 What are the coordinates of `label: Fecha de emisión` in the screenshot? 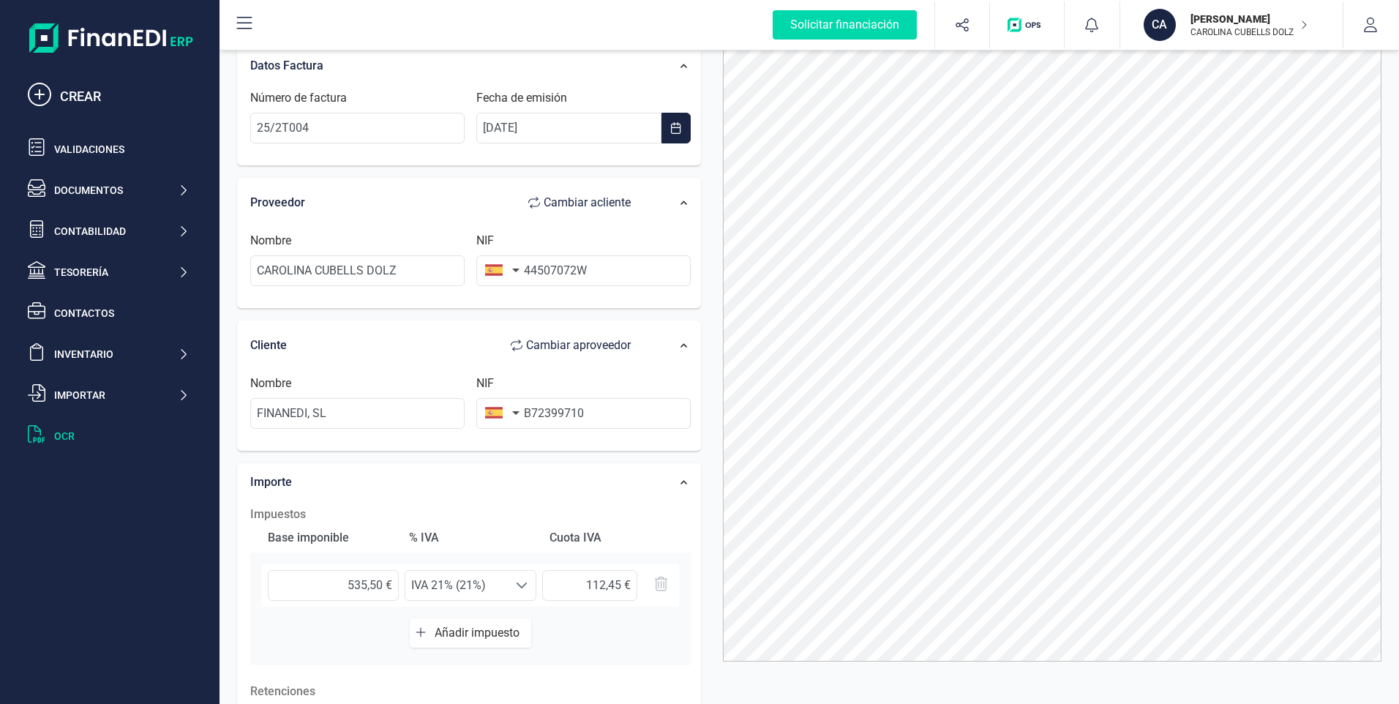 It's located at (522, 98).